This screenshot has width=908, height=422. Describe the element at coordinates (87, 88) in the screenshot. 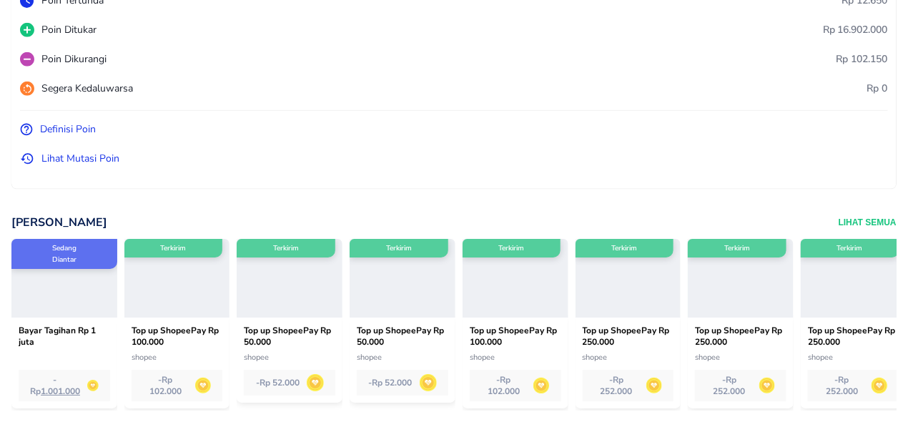

I see `p: Segera Kedaluwarsa` at that location.